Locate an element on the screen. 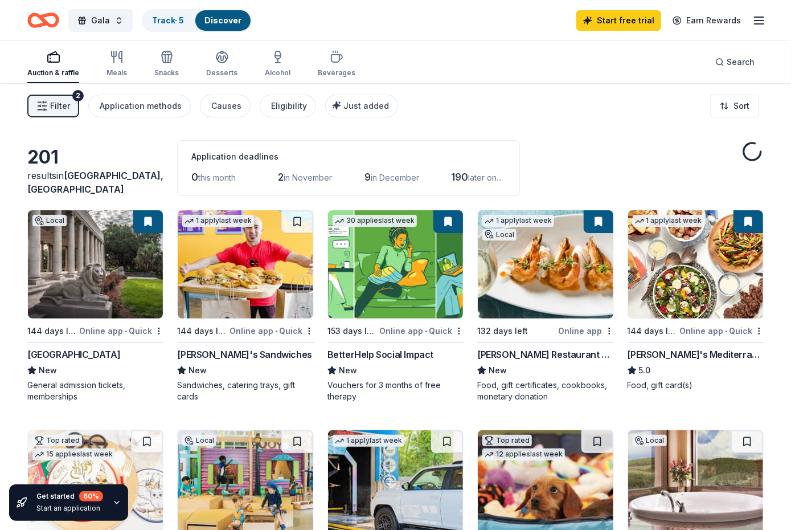 The width and height of the screenshot is (791, 530). button: Sort is located at coordinates (735, 106).